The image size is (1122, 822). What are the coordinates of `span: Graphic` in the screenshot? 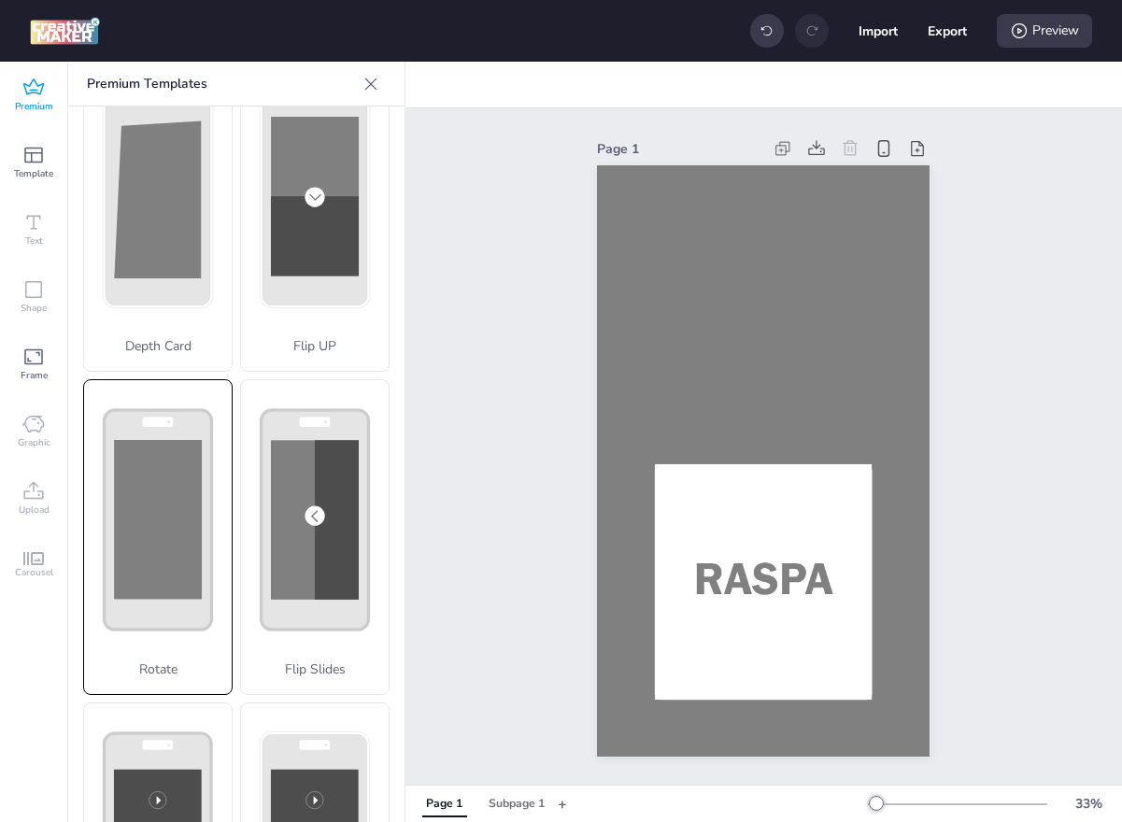 It's located at (34, 443).